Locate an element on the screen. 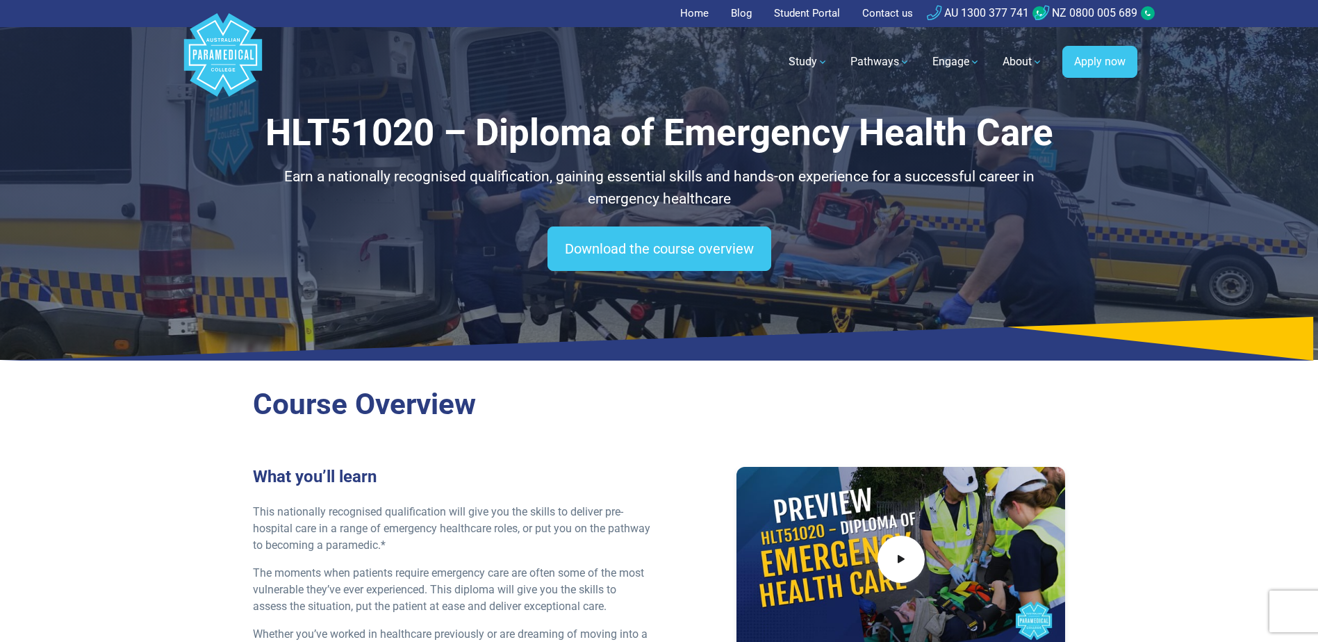 This screenshot has height=642, width=1318. a: NZ 0800 005 689 is located at coordinates (1086, 13).